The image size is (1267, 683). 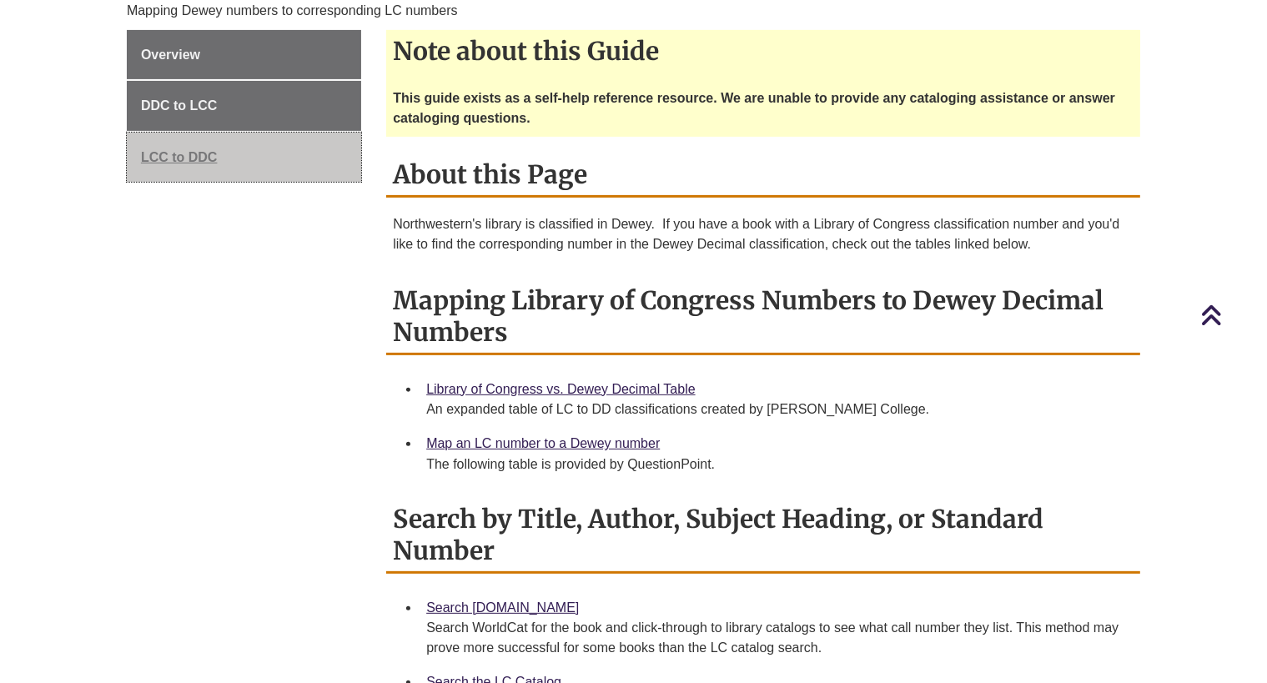 What do you see at coordinates (179, 157) in the screenshot?
I see `span: LCC to DDC` at bounding box center [179, 157].